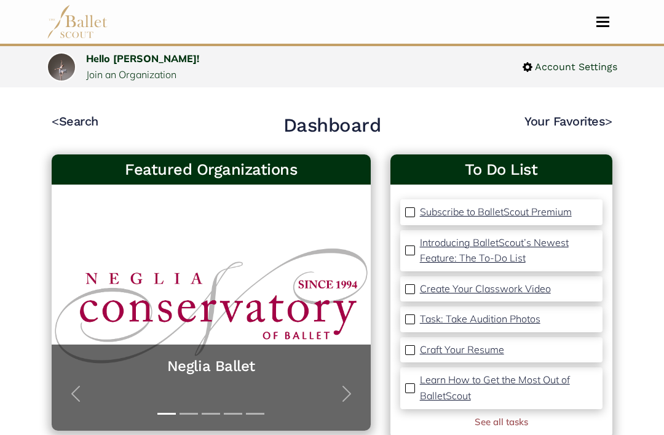 Image resolution: width=664 pixels, height=435 pixels. I want to click on p: Task: Take Audition Photos, so click(480, 318).